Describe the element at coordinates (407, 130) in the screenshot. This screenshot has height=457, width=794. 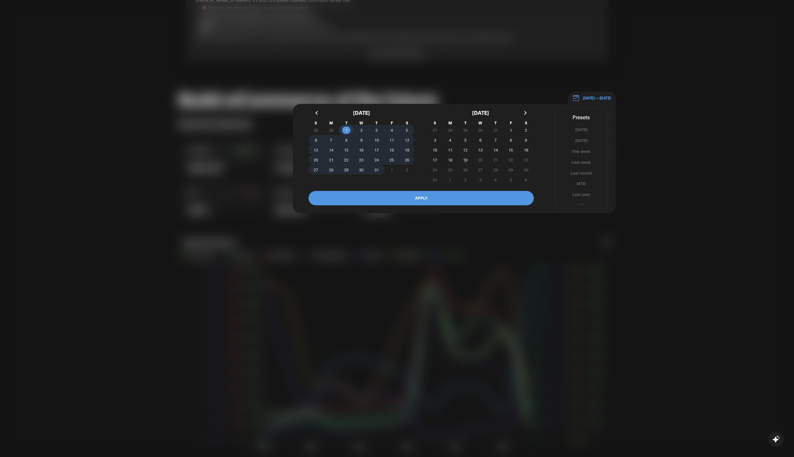
I see `span: 5` at that location.